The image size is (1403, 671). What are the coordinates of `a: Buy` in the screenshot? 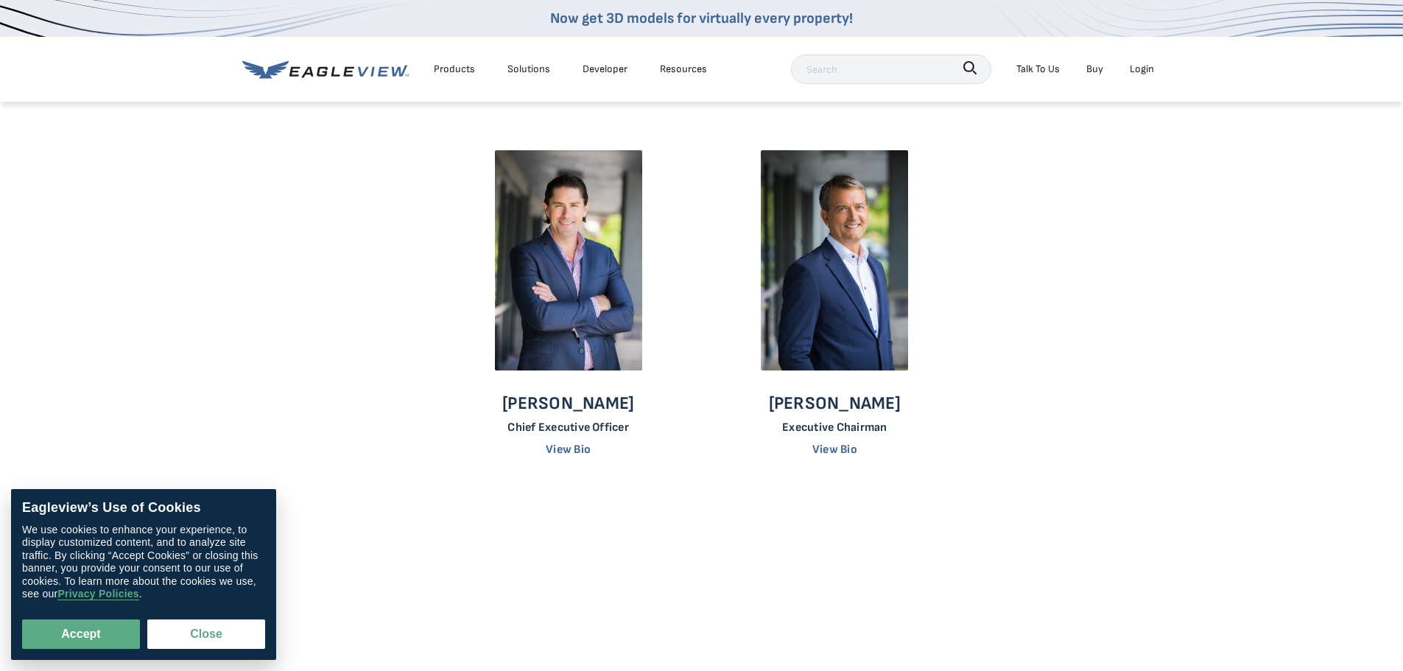 It's located at (1094, 68).